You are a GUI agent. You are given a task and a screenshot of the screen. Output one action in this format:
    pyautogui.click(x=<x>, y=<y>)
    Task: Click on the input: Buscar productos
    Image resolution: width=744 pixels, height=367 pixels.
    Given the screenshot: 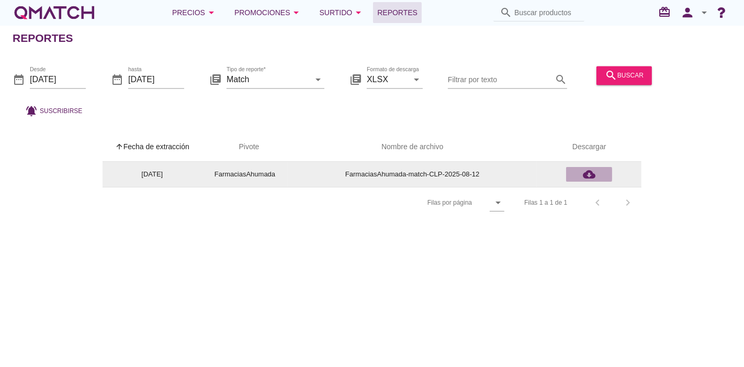 What is the action you would take?
    pyautogui.click(x=546, y=13)
    